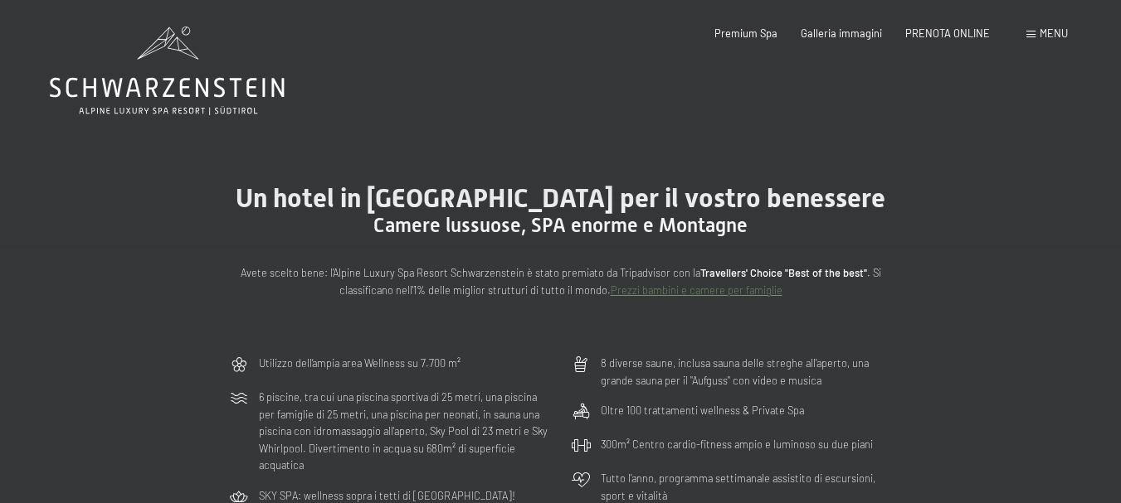 The height and width of the screenshot is (503, 1121). I want to click on a: Prezzi bambini e camere per famiglie, so click(696, 290).